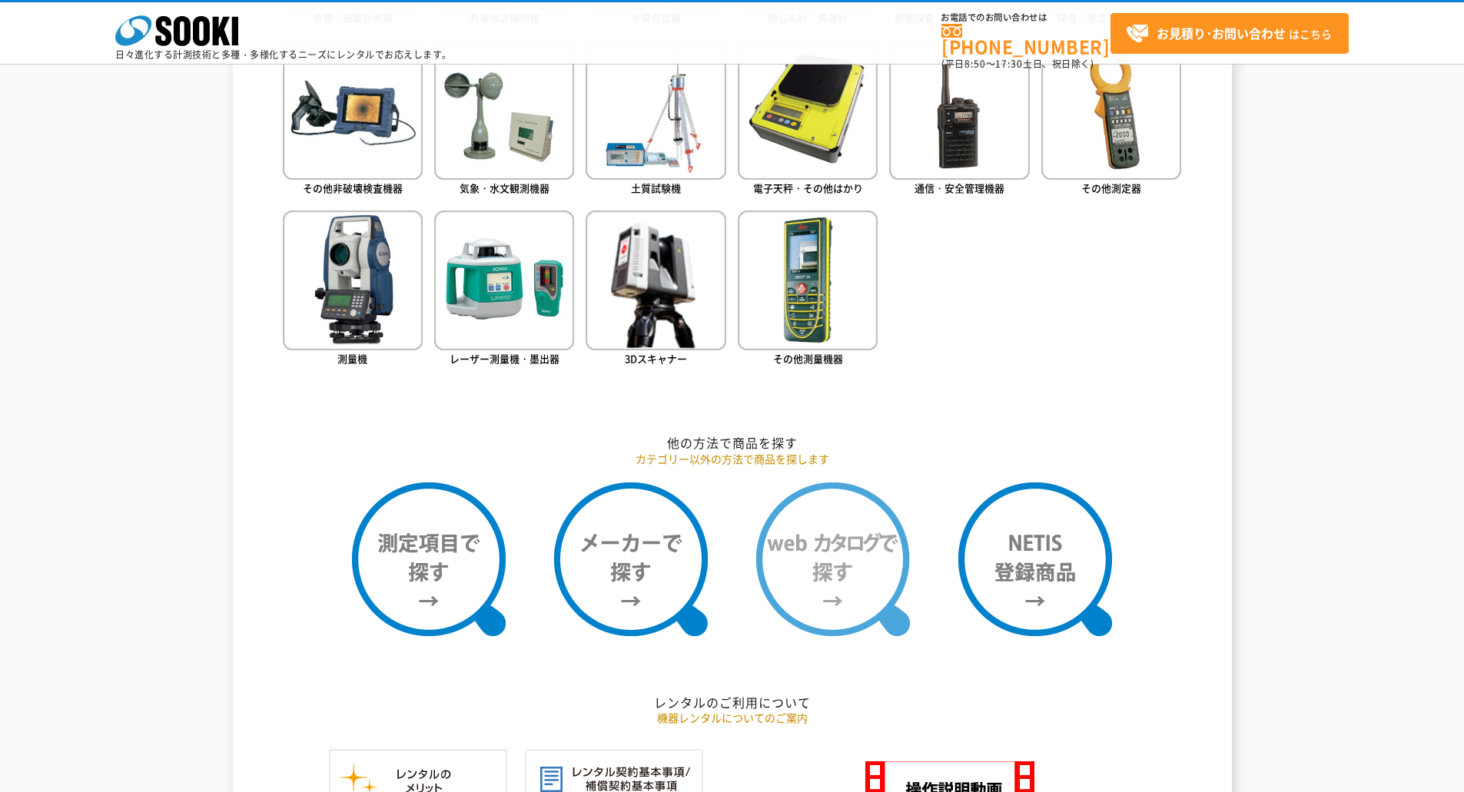 The width and height of the screenshot is (1464, 792). What do you see at coordinates (808, 290) in the screenshot?
I see `a: その他測量機器` at bounding box center [808, 290].